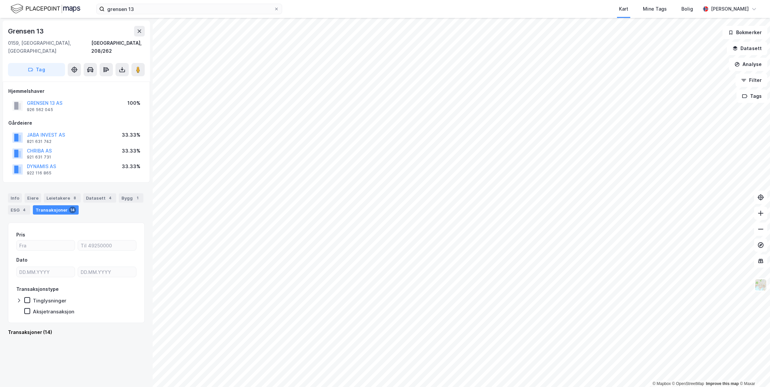 This screenshot has height=387, width=770. I want to click on img: logo.f888ab2527a4732fd821a326f86c7f29.svg, so click(45, 9).